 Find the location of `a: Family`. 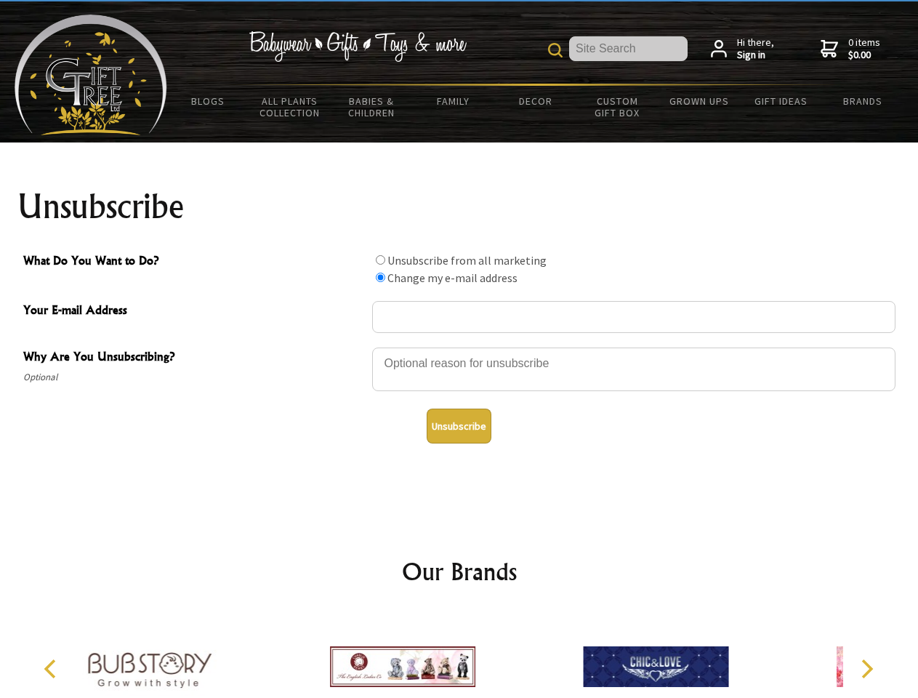

a: Family is located at coordinates (454, 101).